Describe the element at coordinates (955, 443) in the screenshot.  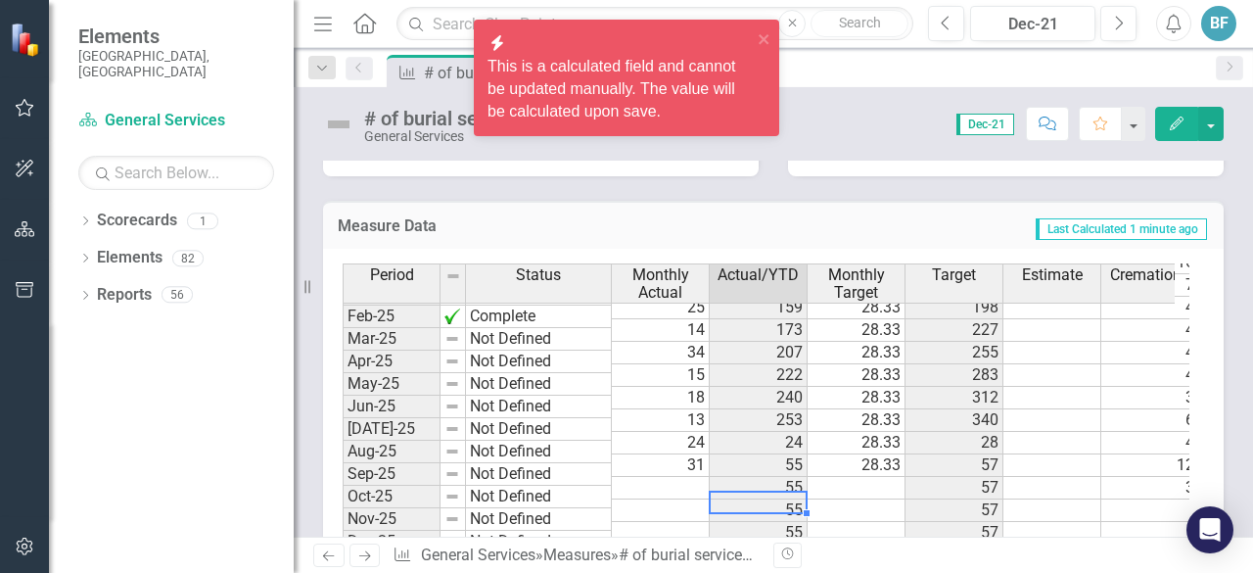
I see `td: 28` at that location.